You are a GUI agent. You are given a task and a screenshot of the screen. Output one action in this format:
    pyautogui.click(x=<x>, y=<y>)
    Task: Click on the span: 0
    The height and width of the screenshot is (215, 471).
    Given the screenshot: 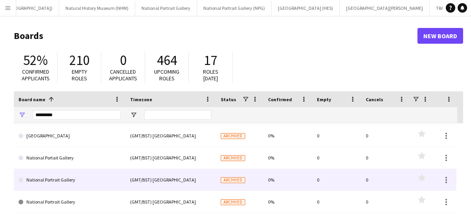 What is the action you would take?
    pyautogui.click(x=123, y=60)
    